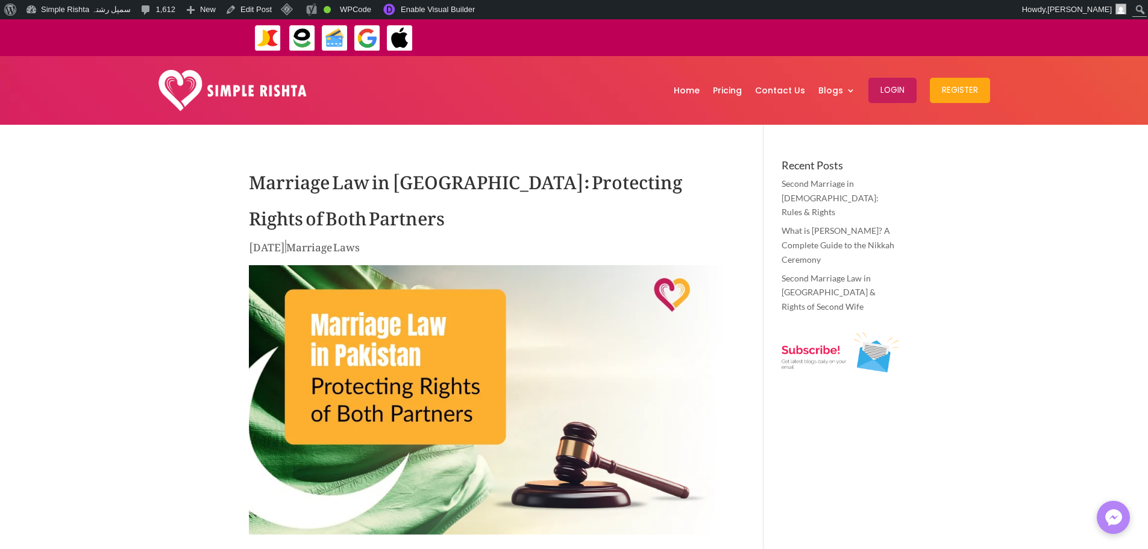 The image size is (1148, 549). What do you see at coordinates (836, 90) in the screenshot?
I see `a: Blogs` at bounding box center [836, 90].